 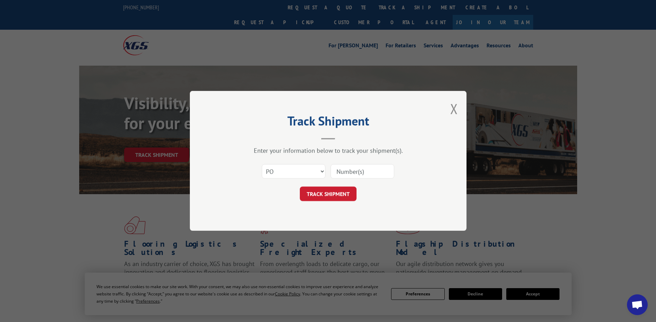 What do you see at coordinates (328, 194) in the screenshot?
I see `button: TRACK SHIPMENT` at bounding box center [328, 194].